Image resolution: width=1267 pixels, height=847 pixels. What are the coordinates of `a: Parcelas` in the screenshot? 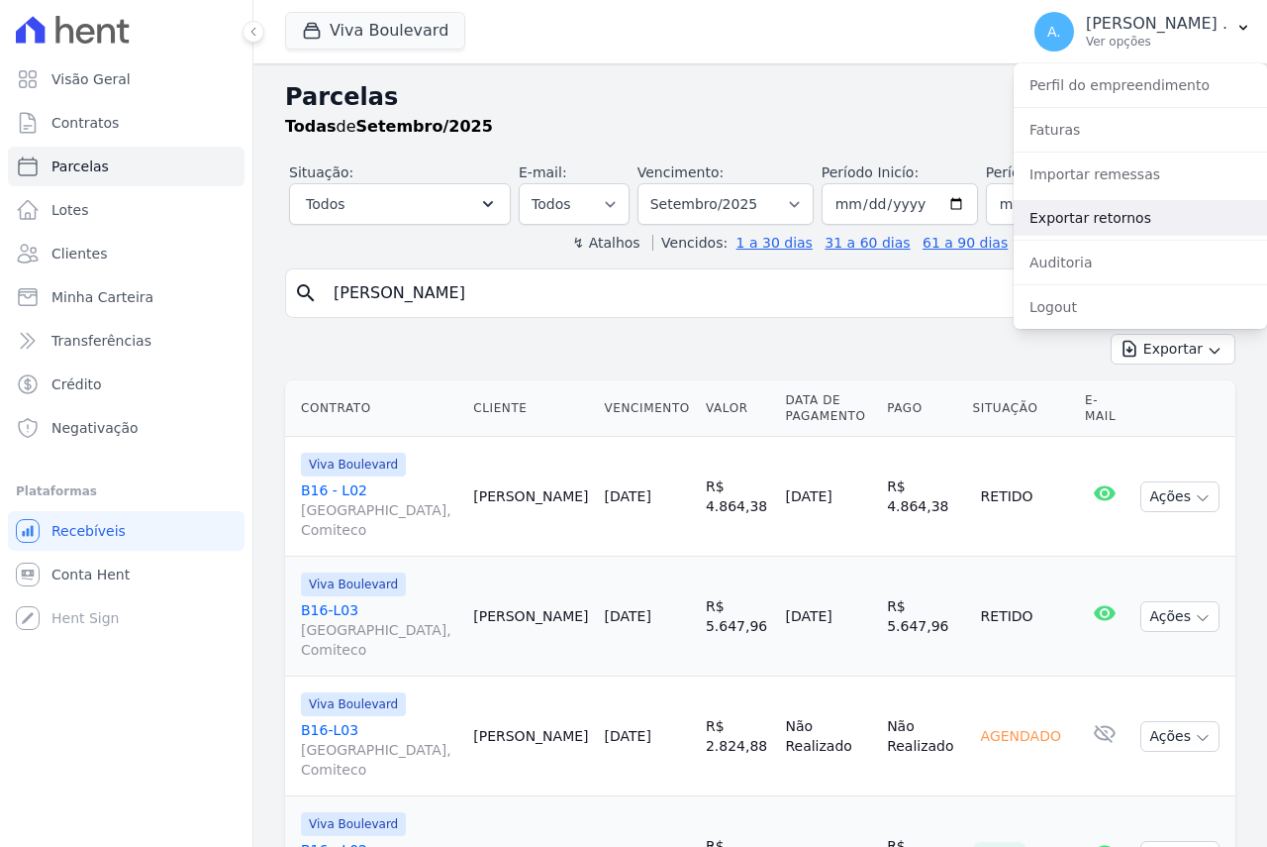 It's located at (126, 166).